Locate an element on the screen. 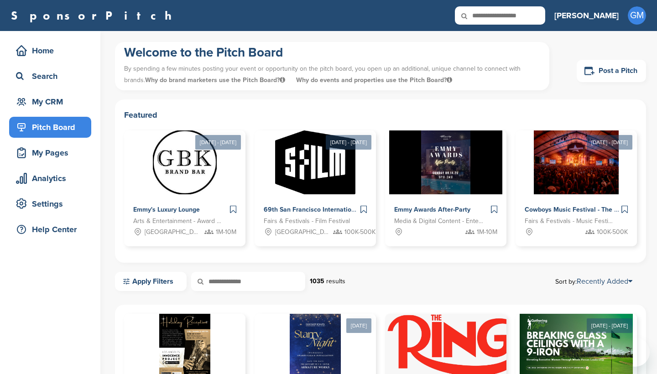  span: Why do events and properties use the Pitch Board? is located at coordinates (374, 80).